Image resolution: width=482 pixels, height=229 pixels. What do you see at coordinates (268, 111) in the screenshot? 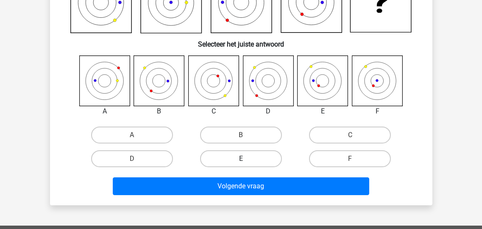
I see `div: D` at bounding box center [268, 111].